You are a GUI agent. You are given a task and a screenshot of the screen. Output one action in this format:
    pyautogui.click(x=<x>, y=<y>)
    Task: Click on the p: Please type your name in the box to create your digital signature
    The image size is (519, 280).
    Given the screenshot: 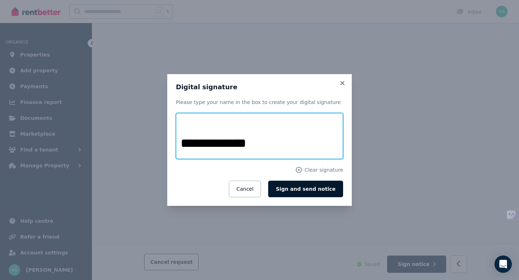 What is the action you would take?
    pyautogui.click(x=259, y=102)
    